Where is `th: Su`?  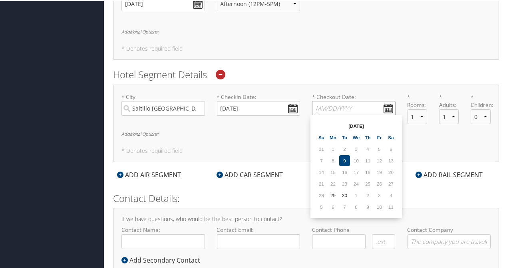 th: Su is located at coordinates (321, 137).